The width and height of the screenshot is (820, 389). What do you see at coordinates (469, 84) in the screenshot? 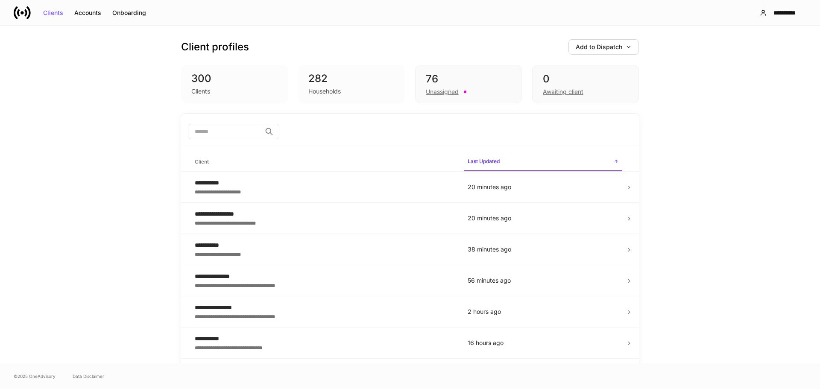
I see `div: 76Unassigned` at bounding box center [469, 84].